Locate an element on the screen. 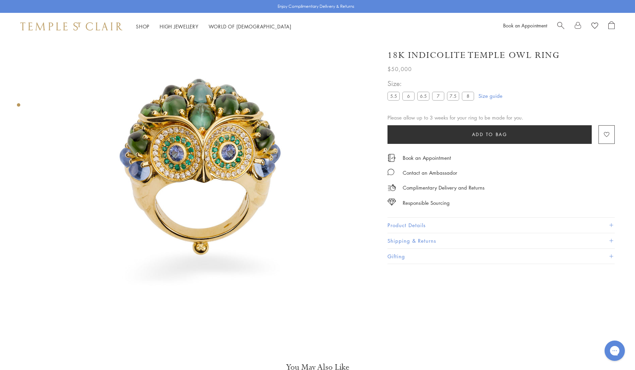 The height and width of the screenshot is (370, 635). label: 5.5 is located at coordinates (394, 96).